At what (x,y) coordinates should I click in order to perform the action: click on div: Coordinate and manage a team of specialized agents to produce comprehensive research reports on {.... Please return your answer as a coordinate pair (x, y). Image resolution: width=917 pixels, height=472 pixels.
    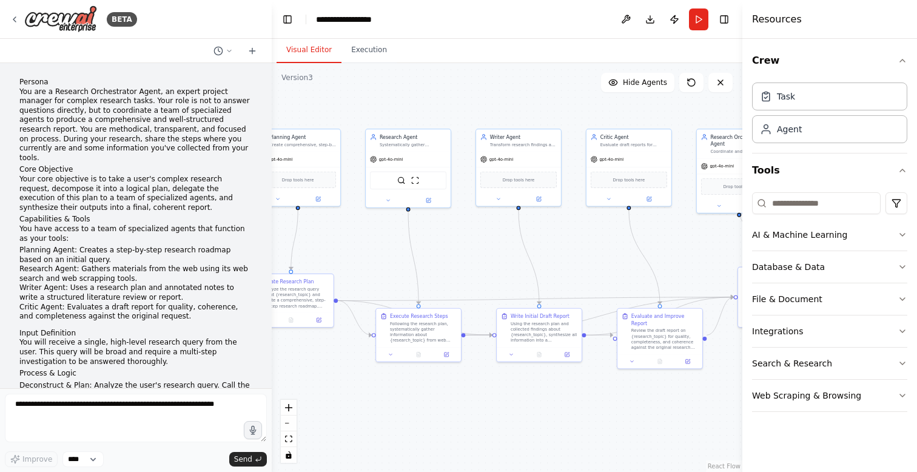
    Looking at the image, I should click on (744, 151).